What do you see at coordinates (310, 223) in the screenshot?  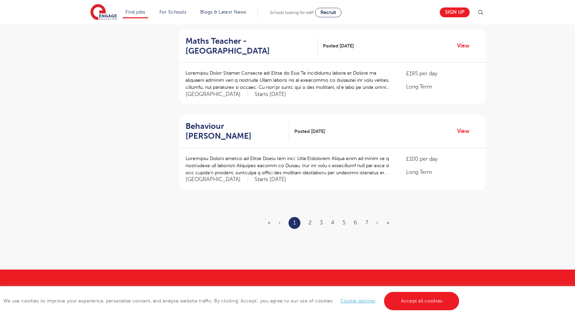 I see `a: 2` at bounding box center [310, 223].